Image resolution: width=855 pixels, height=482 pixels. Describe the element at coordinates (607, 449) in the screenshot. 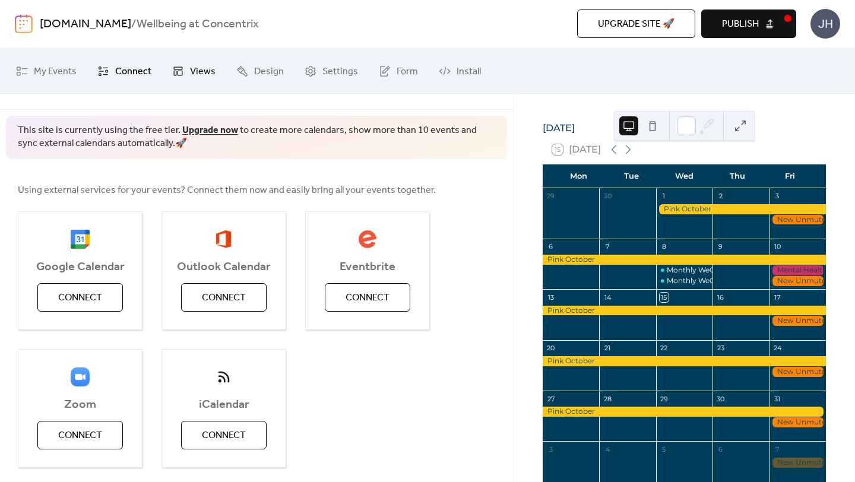

I see `div: 4` at that location.